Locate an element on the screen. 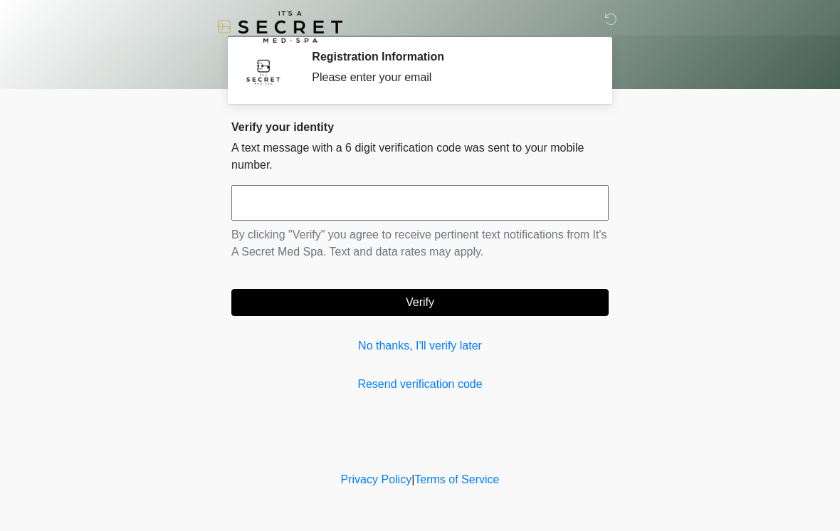 Image resolution: width=840 pixels, height=531 pixels. a: Privacy Policy is located at coordinates (377, 479).